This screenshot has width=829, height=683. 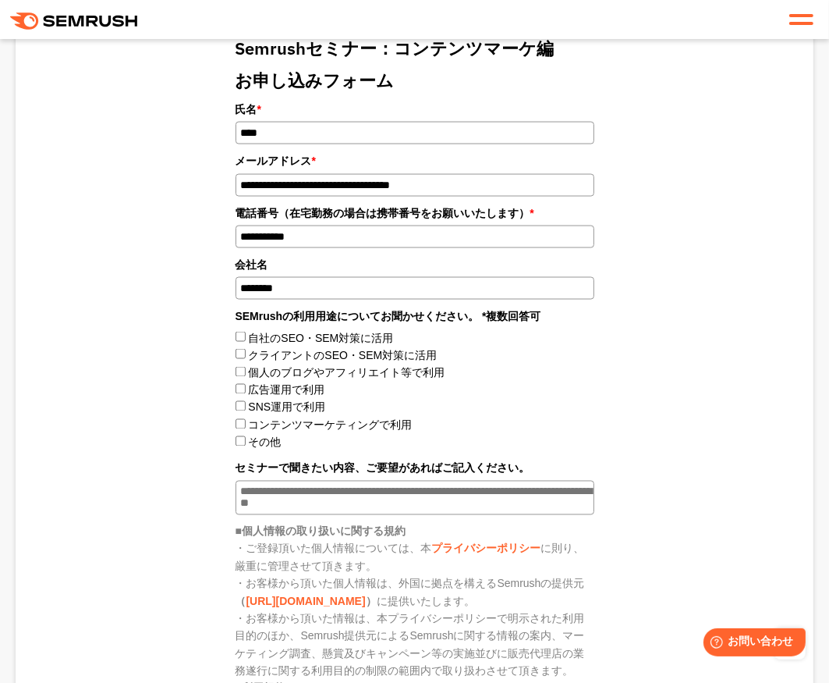 What do you see at coordinates (415, 316) in the screenshot?
I see `legend: SEMrushの利用用途についてお聞かせください。 *複数回答可` at bounding box center [415, 316].